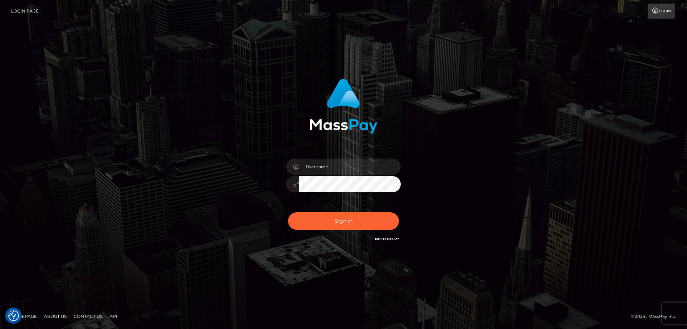 This screenshot has width=687, height=329. What do you see at coordinates (350, 166) in the screenshot?
I see `input: Username...` at bounding box center [350, 166].